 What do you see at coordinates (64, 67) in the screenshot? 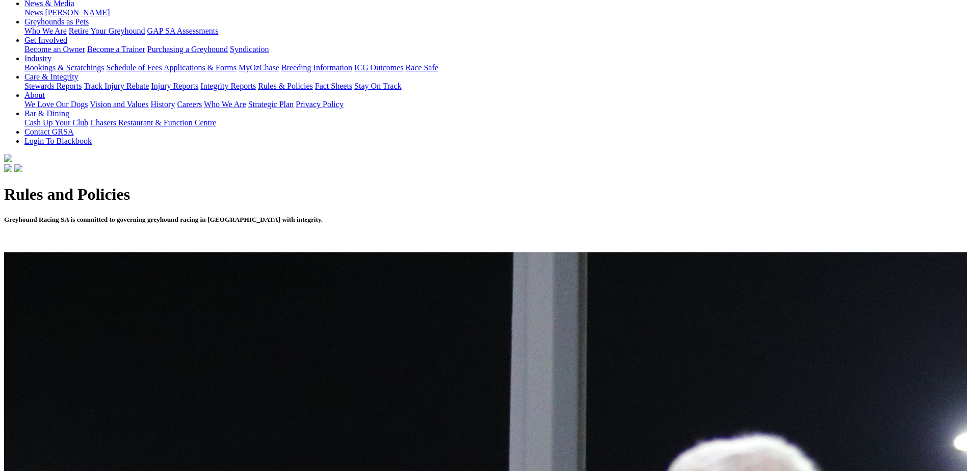
I see `a: Bookings & Scratchings` at bounding box center [64, 67].